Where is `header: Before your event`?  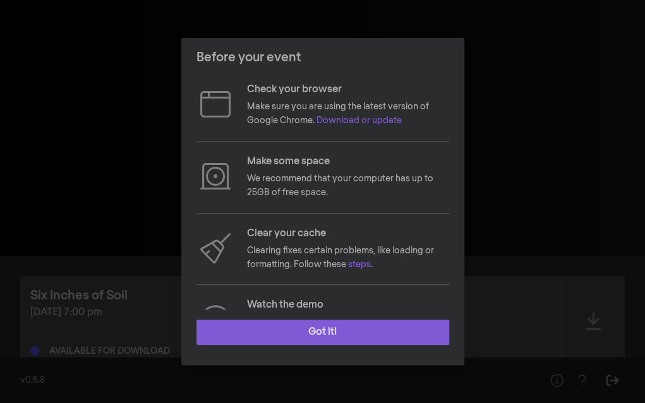 header: Before your event is located at coordinates (323, 57).